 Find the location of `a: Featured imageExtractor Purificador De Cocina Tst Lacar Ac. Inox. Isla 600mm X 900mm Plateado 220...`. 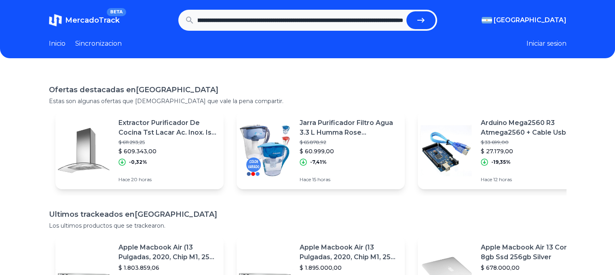

a: Featured imageExtractor Purificador De Cocina Tst Lacar Ac. Inox. Isla 600mm X 900mm Plateado 220... is located at coordinates (140, 150).